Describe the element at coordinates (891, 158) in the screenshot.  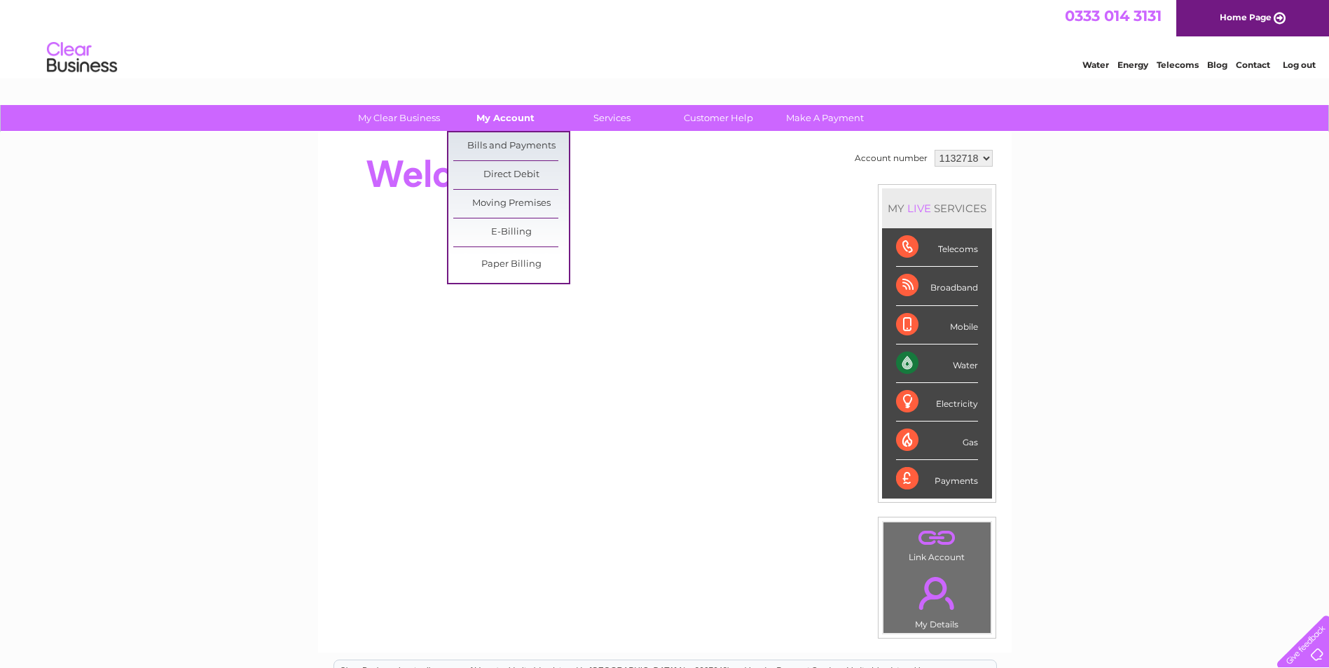
I see `td: Account number` at that location.